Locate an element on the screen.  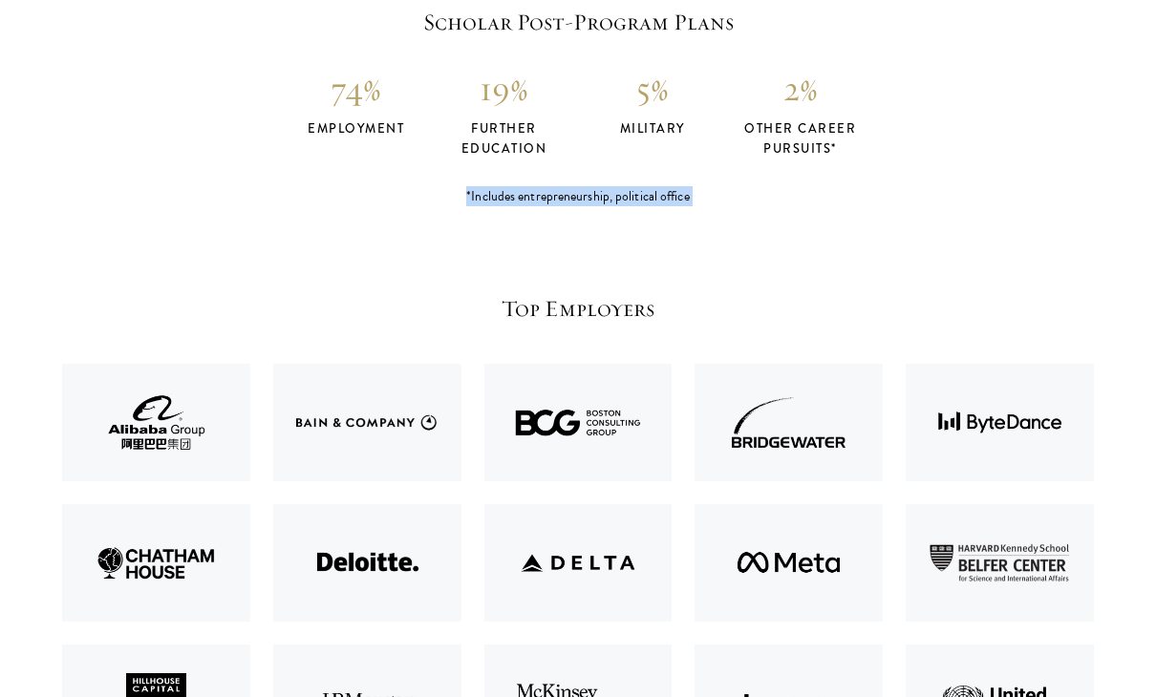
h4: further education is located at coordinates (503, 139).